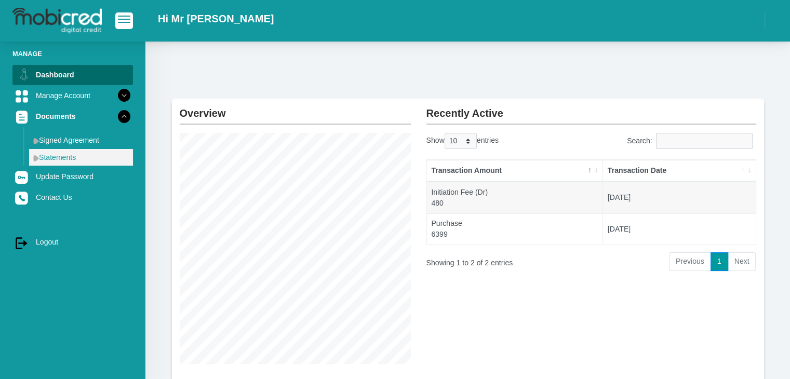 The image size is (790, 379). Describe the element at coordinates (73, 96) in the screenshot. I see `a: Manage Account` at that location.